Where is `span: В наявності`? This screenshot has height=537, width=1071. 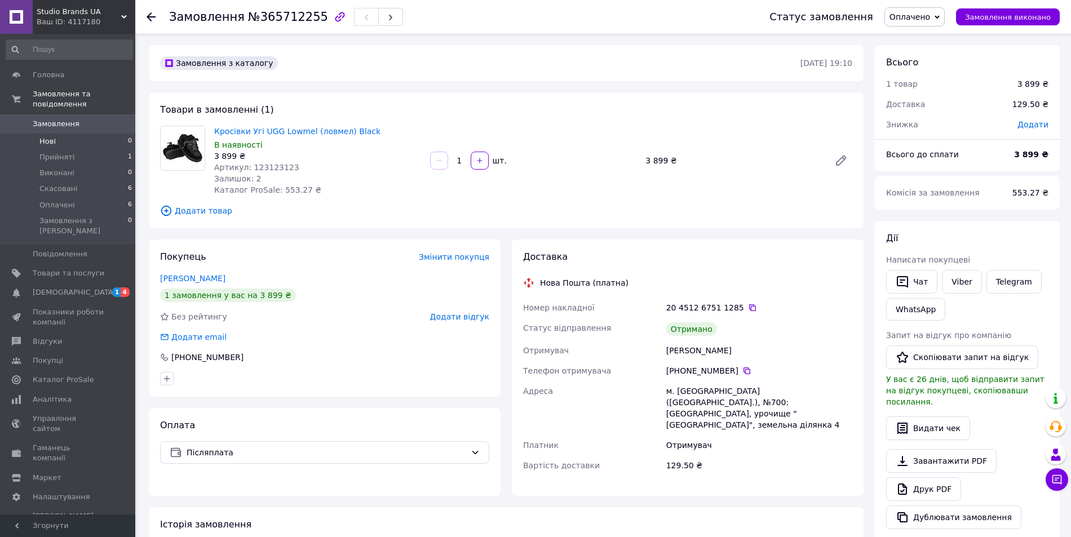
span: В наявності is located at coordinates (238, 145).